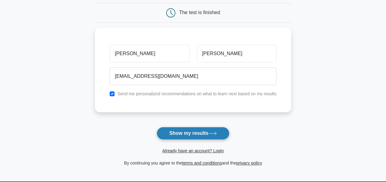 This screenshot has height=182, width=386. Describe the element at coordinates (249, 163) in the screenshot. I see `a: privacy policy` at that location.